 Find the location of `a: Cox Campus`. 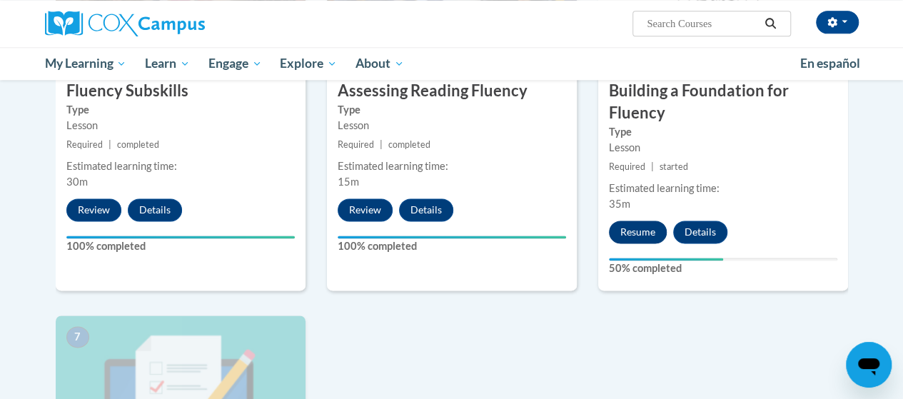

a: Cox Campus is located at coordinates (173, 24).